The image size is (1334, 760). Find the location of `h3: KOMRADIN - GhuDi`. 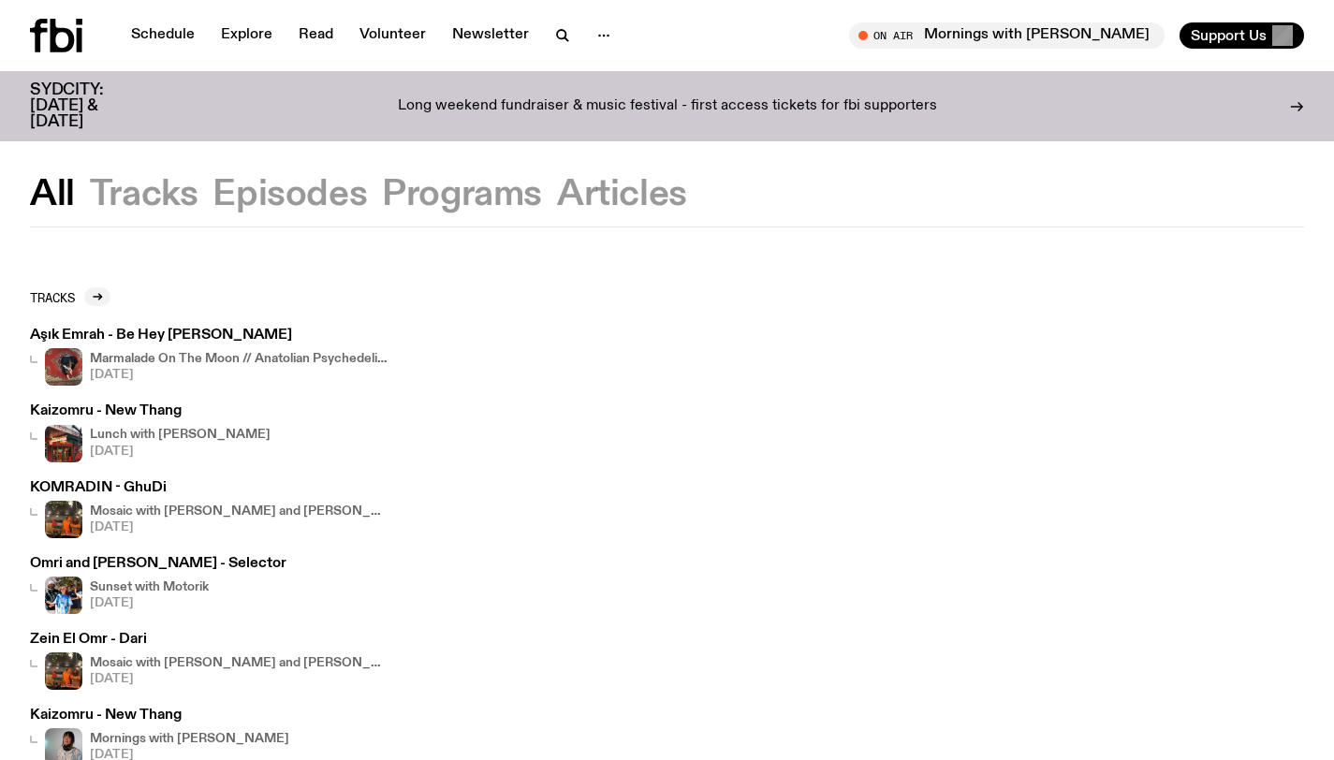

h3: KOMRADIN - GhuDi is located at coordinates (210, 488).